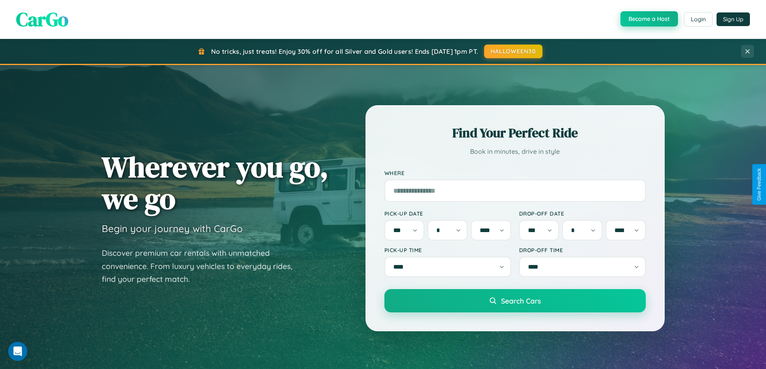 Image resolution: width=766 pixels, height=369 pixels. I want to click on label: Pick-up Time, so click(447, 250).